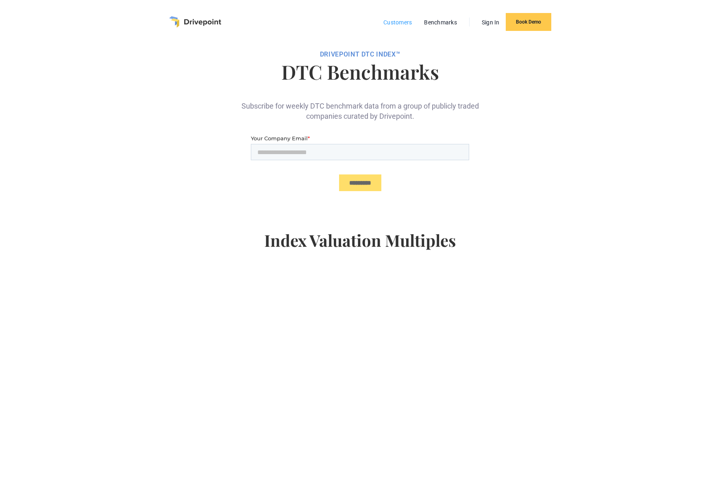 The image size is (720, 503). I want to click on a: Sign In, so click(491, 22).